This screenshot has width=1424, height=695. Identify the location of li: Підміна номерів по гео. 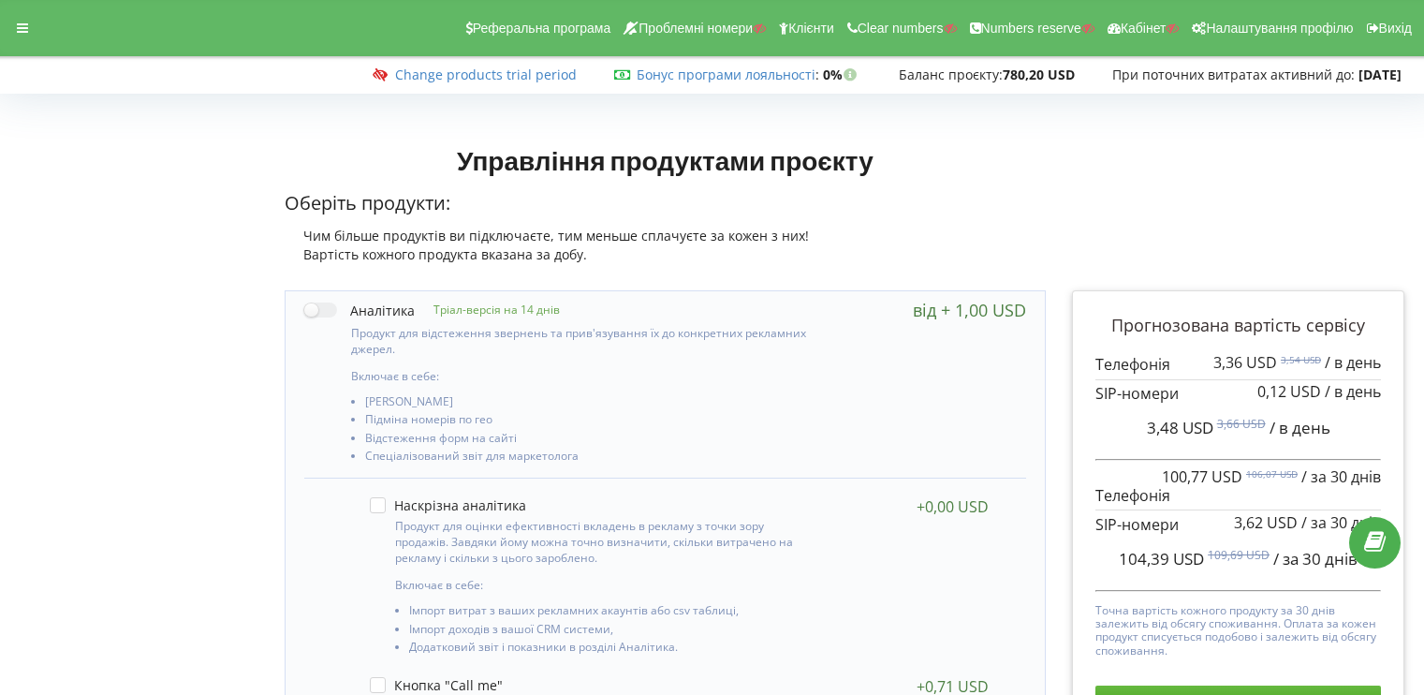
(587, 421).